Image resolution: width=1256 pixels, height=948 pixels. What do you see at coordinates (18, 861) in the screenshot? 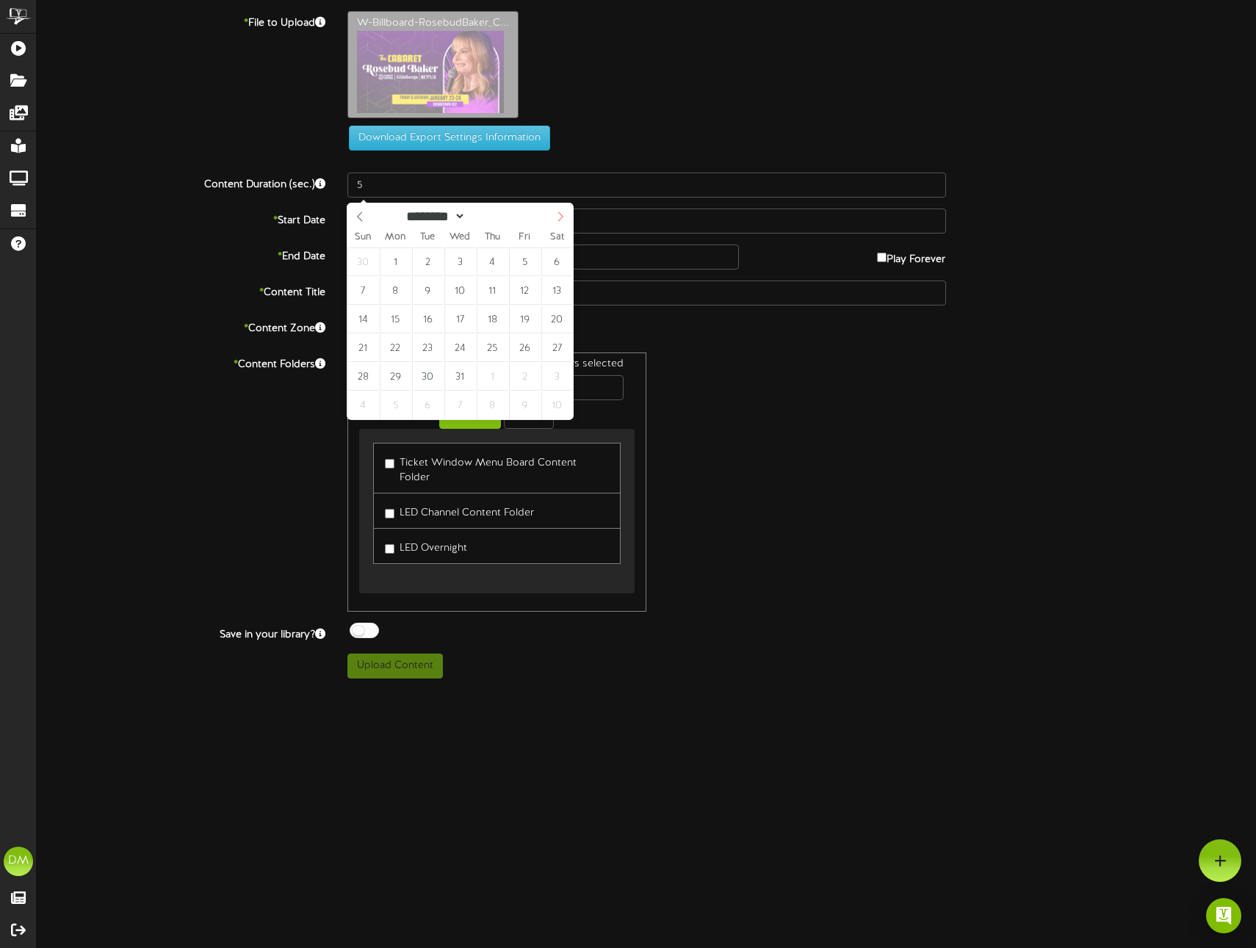
I see `div: DM` at bounding box center [18, 861].